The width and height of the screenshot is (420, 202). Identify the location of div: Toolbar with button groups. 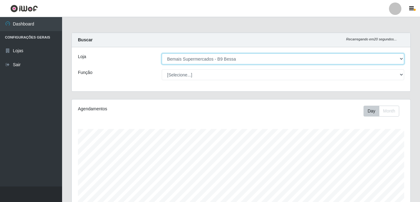
(384, 111).